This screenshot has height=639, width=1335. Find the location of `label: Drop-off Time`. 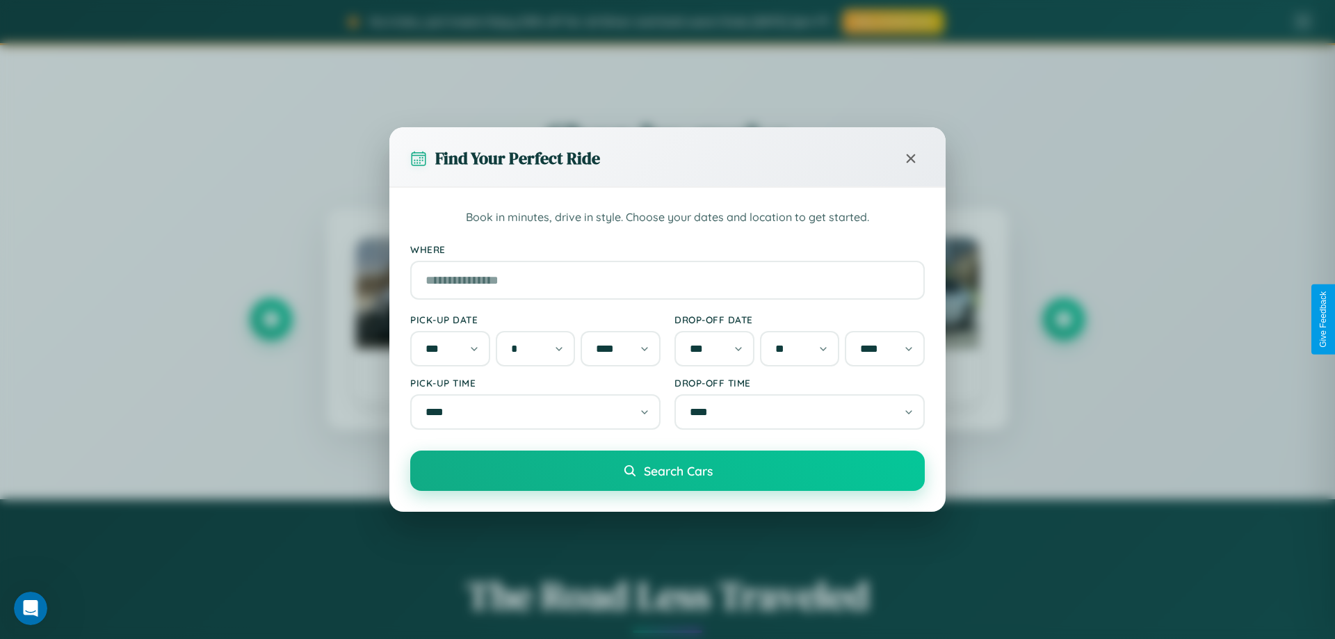

label: Drop-off Time is located at coordinates (800, 382).